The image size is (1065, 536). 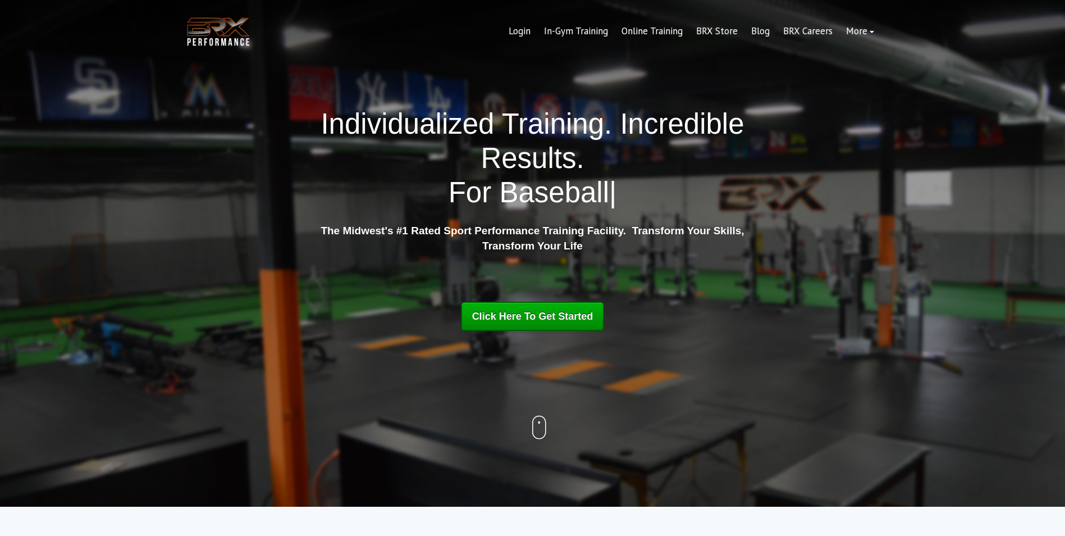 I want to click on a: Blog, so click(x=760, y=31).